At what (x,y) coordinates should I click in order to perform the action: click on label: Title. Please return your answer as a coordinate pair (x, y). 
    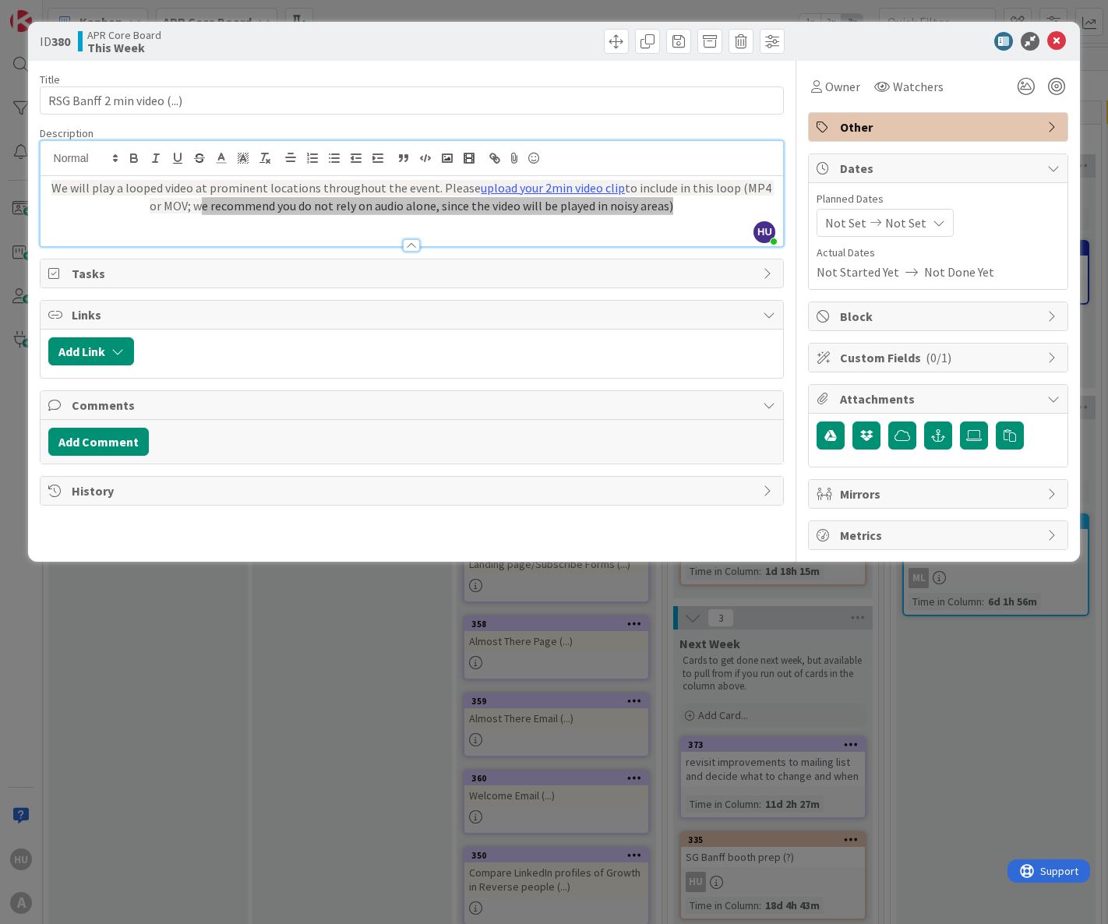
    Looking at the image, I should click on (50, 79).